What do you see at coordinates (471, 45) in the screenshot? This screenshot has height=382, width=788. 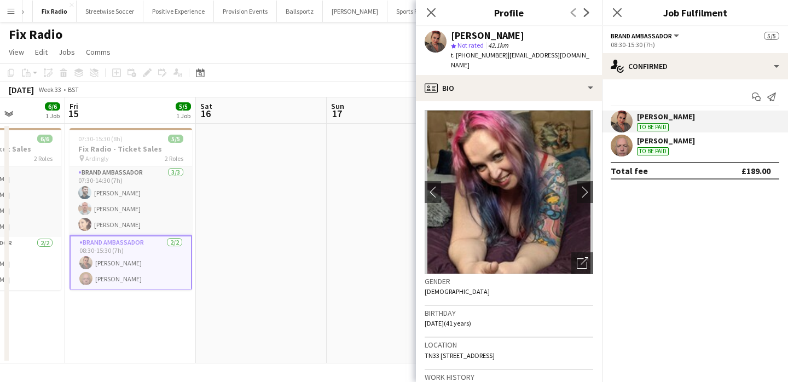 I see `span: Not rated` at bounding box center [471, 45].